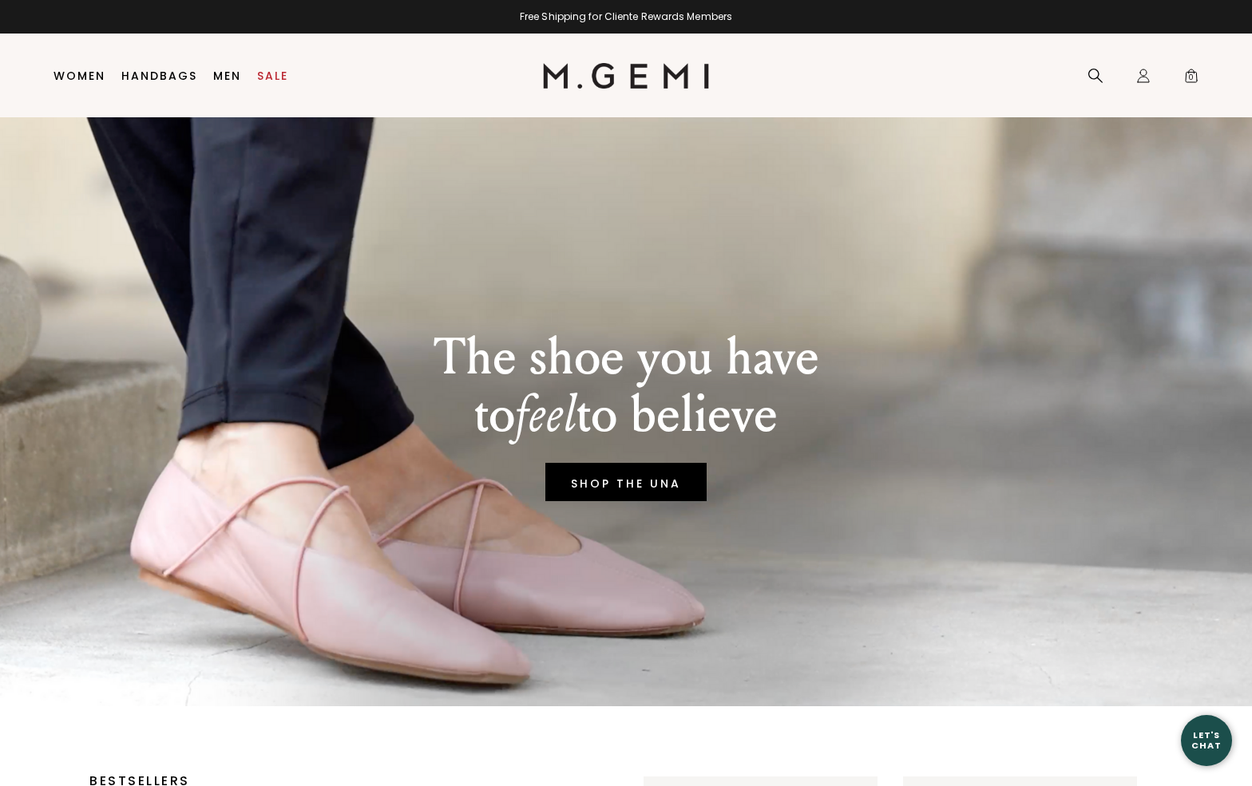  Describe the element at coordinates (1191, 79) in the screenshot. I see `span: 0` at that location.